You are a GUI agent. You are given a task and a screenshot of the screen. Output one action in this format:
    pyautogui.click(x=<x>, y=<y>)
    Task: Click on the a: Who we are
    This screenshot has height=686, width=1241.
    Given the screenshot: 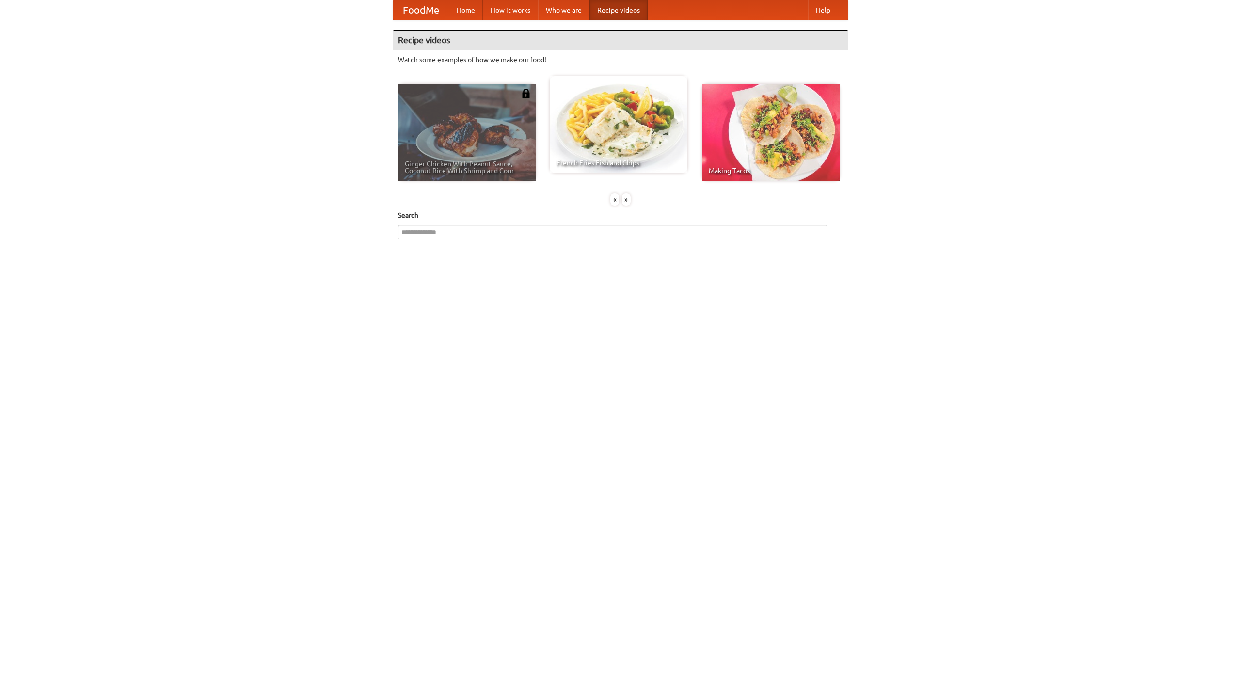 What is the action you would take?
    pyautogui.click(x=564, y=10)
    